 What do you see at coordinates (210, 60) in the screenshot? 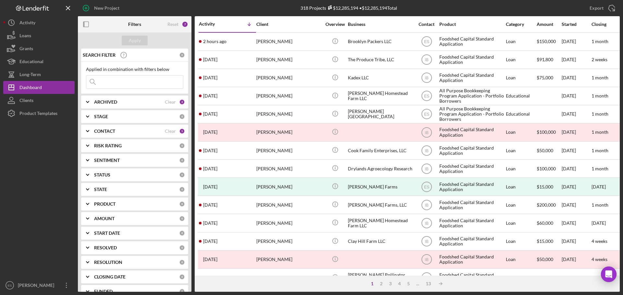
I see `time: 2025-10-14 16:48` at bounding box center [210, 60].